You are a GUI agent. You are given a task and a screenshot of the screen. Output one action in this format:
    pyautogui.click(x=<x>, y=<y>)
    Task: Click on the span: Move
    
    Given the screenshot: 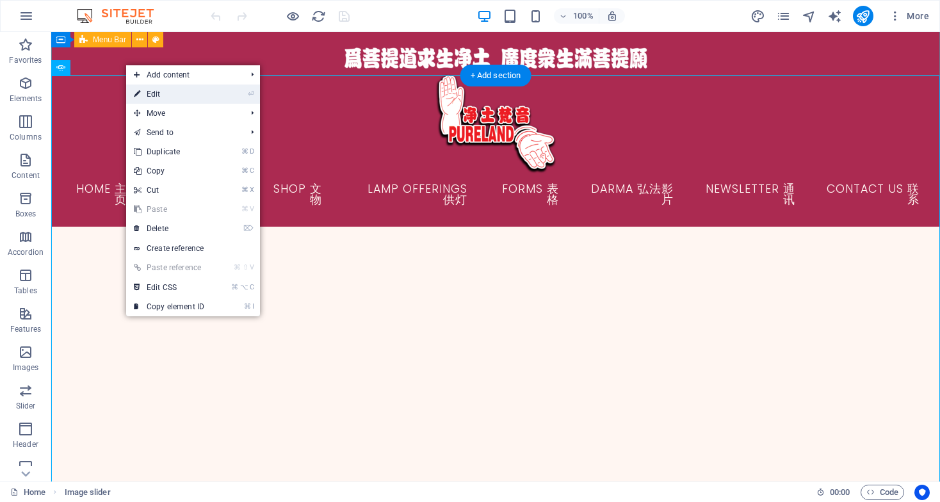 What is the action you would take?
    pyautogui.click(x=183, y=113)
    